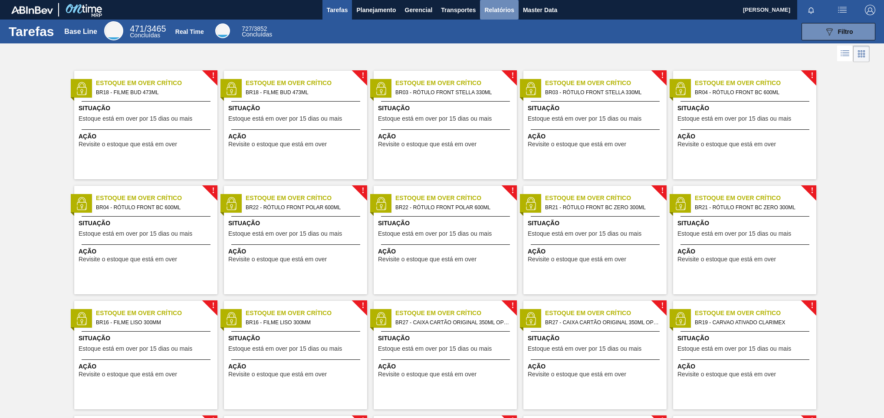 The width and height of the screenshot is (884, 418). What do you see at coordinates (846, 32) in the screenshot?
I see `span: Filtro` at bounding box center [846, 32].